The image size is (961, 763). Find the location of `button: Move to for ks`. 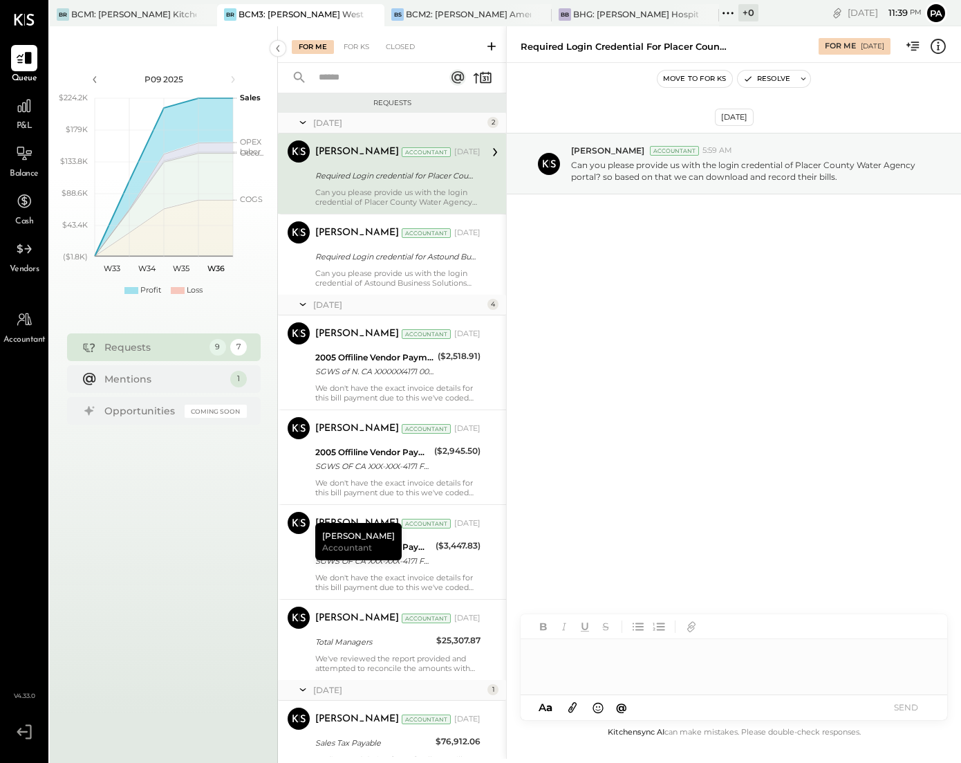

button: Move to for ks is located at coordinates (695, 79).